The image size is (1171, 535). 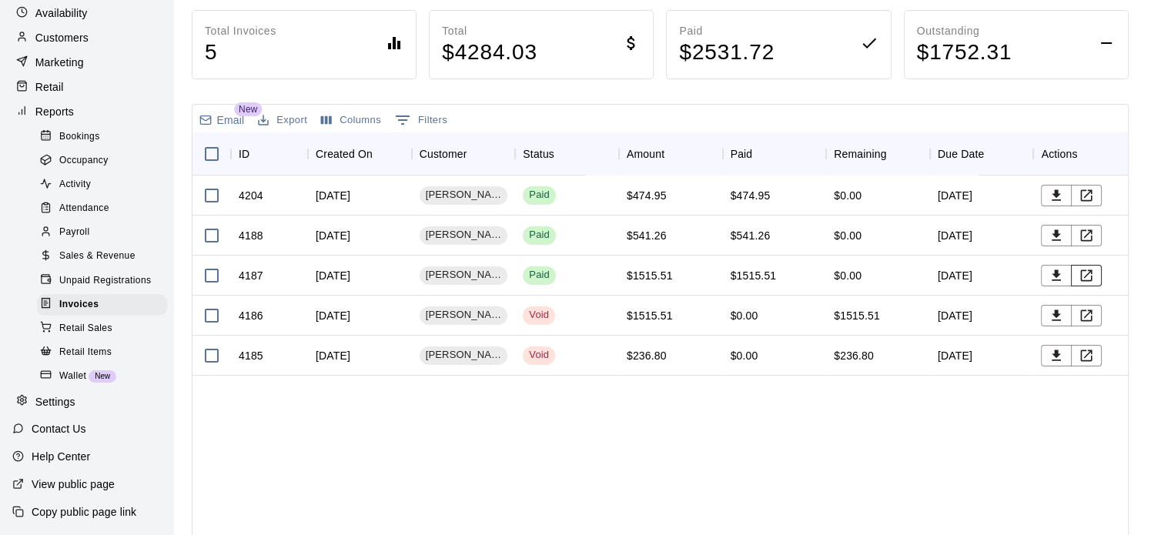 What do you see at coordinates (102, 329) in the screenshot?
I see `div: Retail Sales` at bounding box center [102, 329].